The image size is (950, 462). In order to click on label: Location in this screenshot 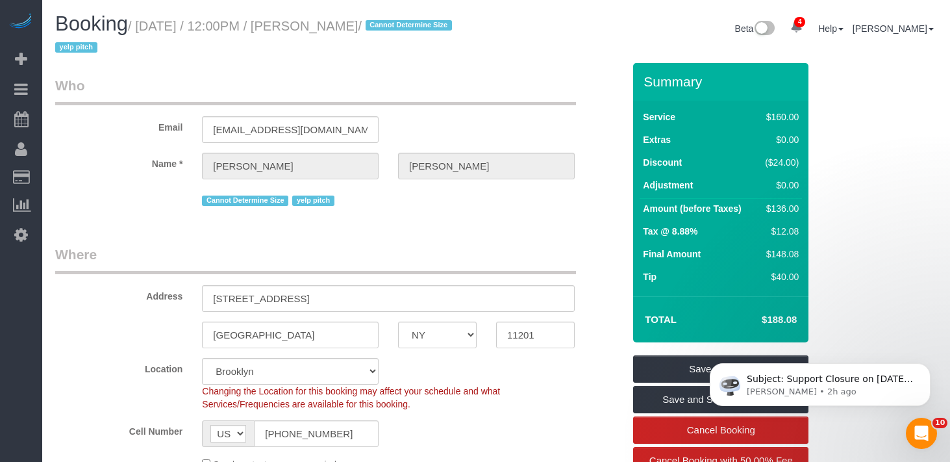, I will do `click(119, 366)`.